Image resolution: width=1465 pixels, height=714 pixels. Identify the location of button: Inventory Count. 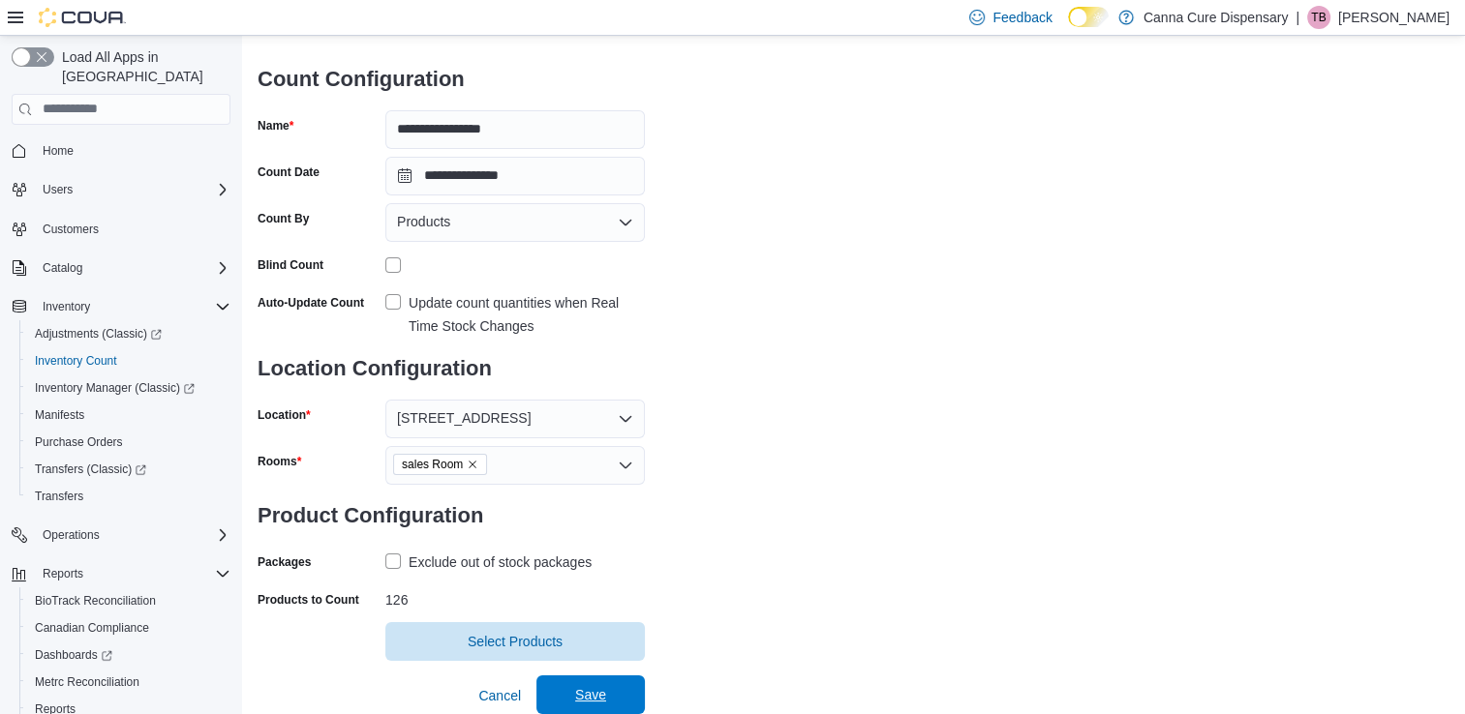
(129, 361).